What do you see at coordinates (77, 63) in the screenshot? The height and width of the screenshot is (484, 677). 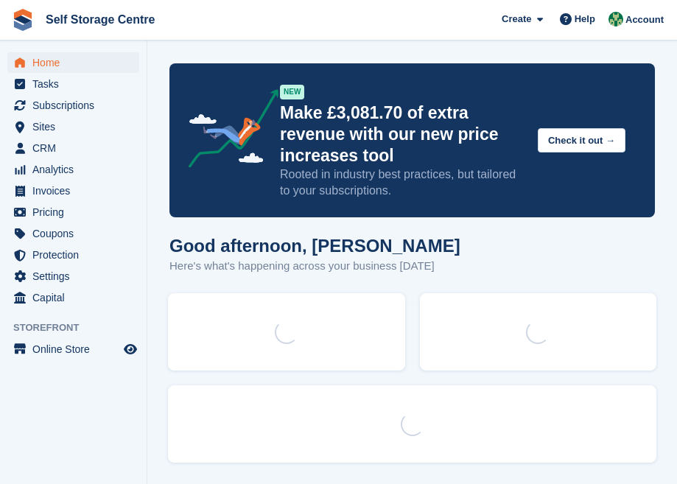 I see `span: Home` at bounding box center [77, 63].